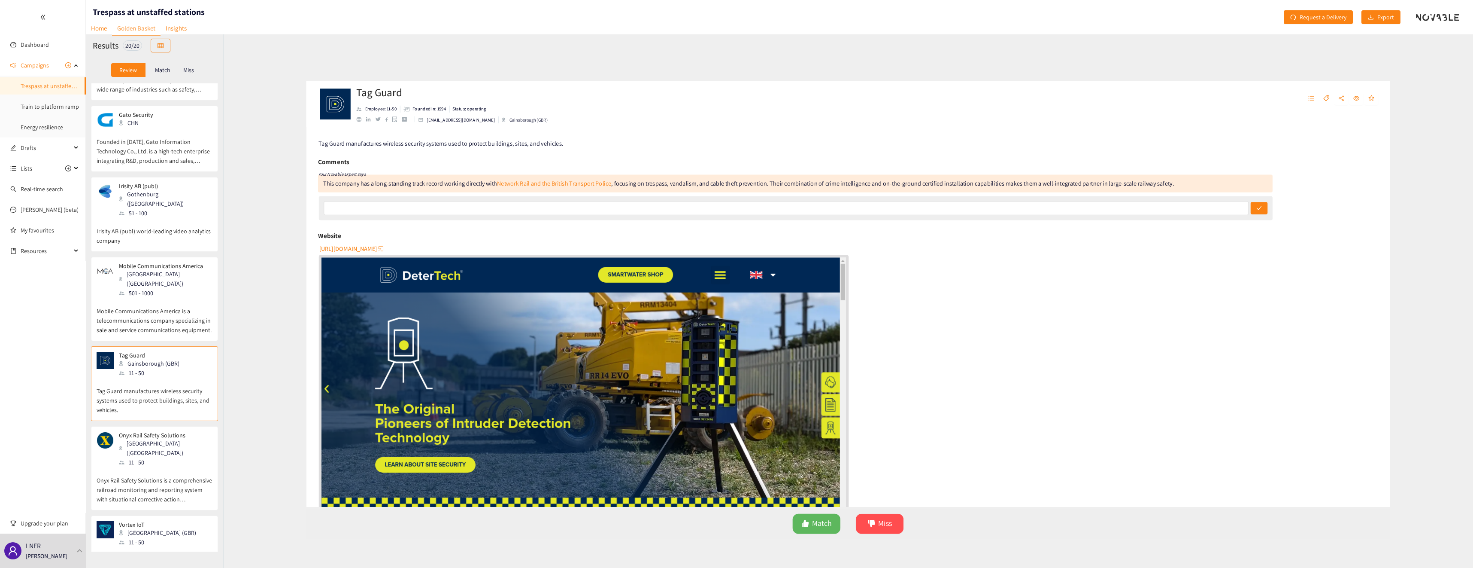  Describe the element at coordinates (161, 46) in the screenshot. I see `span: table` at that location.